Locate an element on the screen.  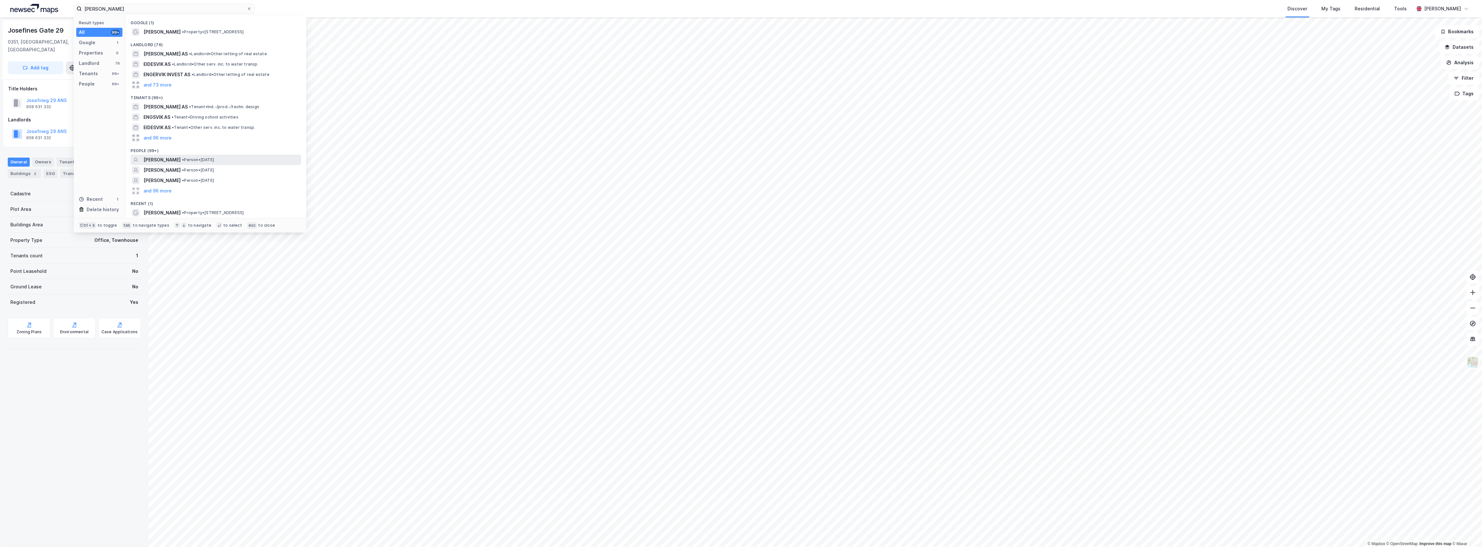
div: to close is located at coordinates (267, 226).